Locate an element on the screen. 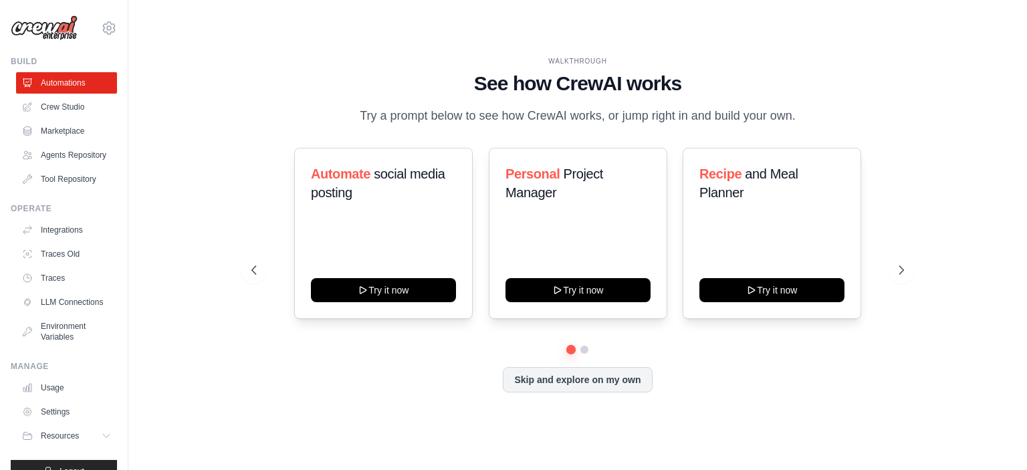  a: Settings is located at coordinates (66, 412).